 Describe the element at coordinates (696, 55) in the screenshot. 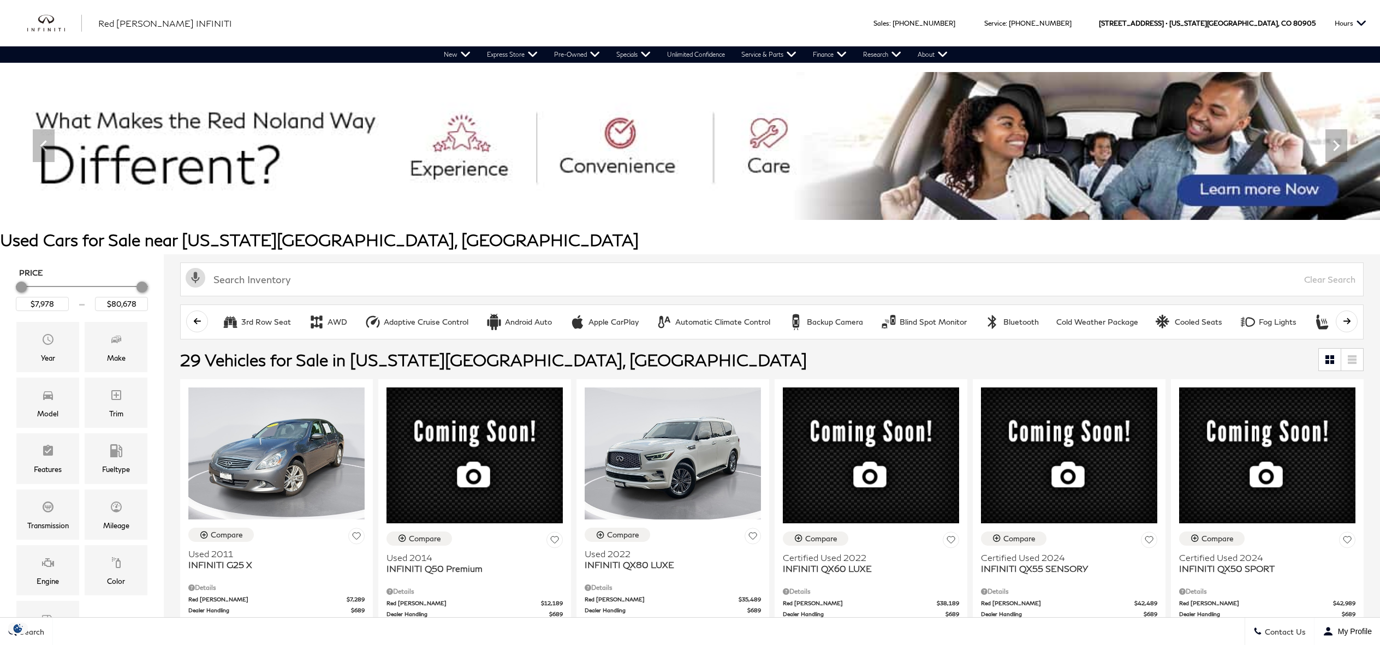

I see `a: Unlimited Confidence` at that location.